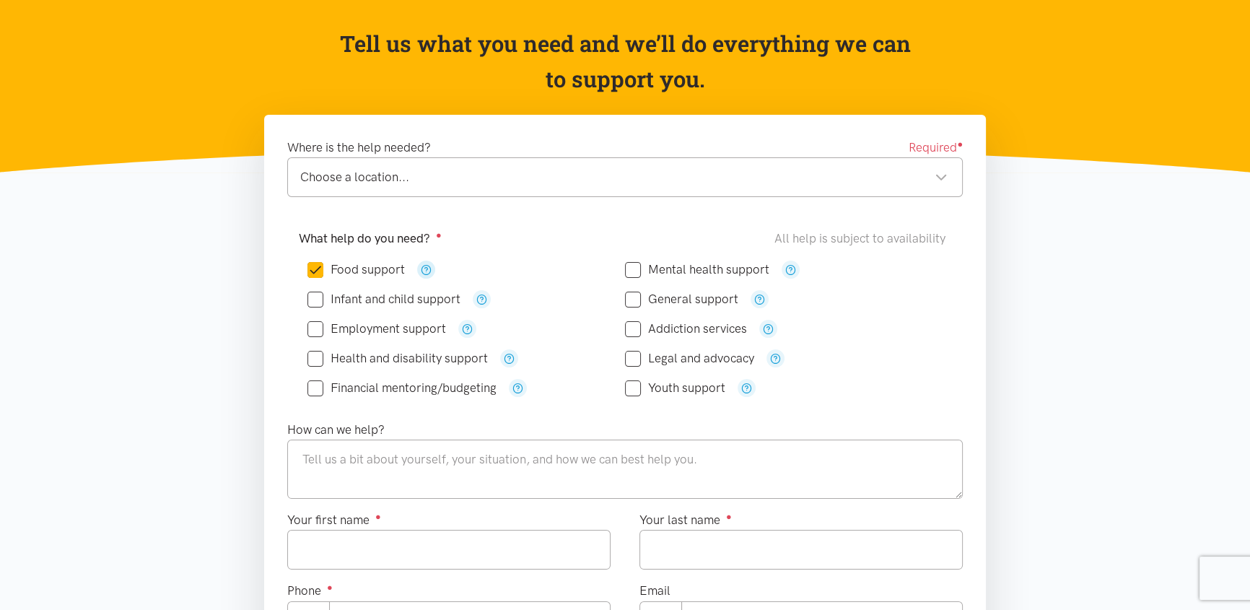 This screenshot has width=1250, height=610. What do you see at coordinates (359, 147) in the screenshot?
I see `label: Where is the help needed?` at bounding box center [359, 147].